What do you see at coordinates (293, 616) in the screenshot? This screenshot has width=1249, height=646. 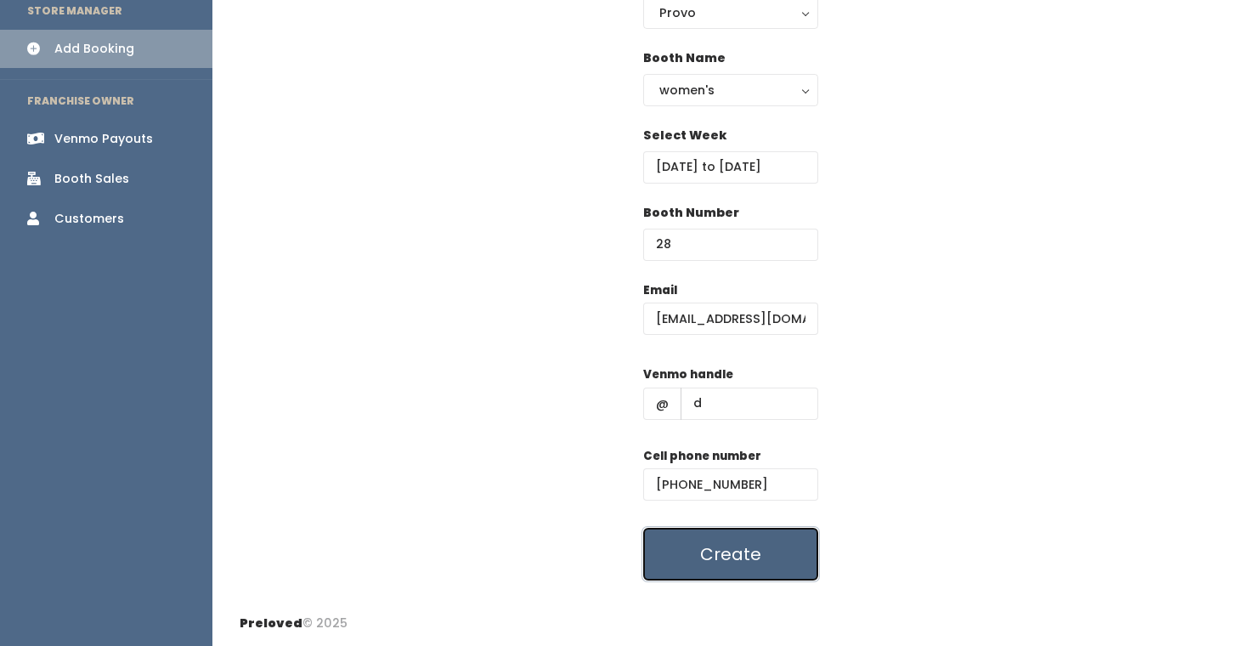 I see `div: © 2025` at bounding box center [293, 616].